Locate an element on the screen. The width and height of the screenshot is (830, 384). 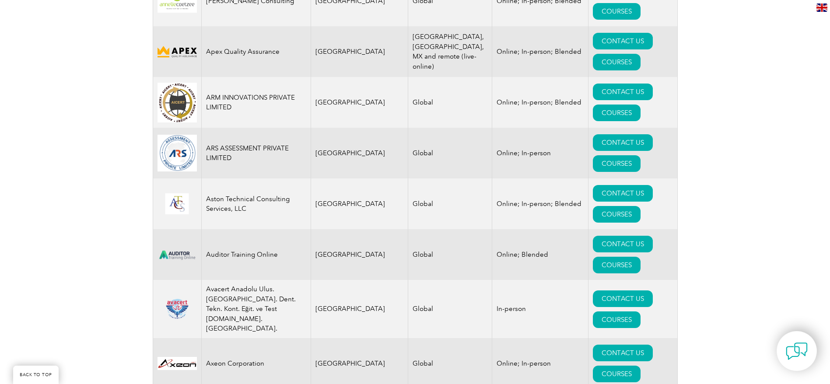
img: d4f7149c-8dc9-ef11-a72f-002248108aed-logo.jpg is located at coordinates (177, 102).